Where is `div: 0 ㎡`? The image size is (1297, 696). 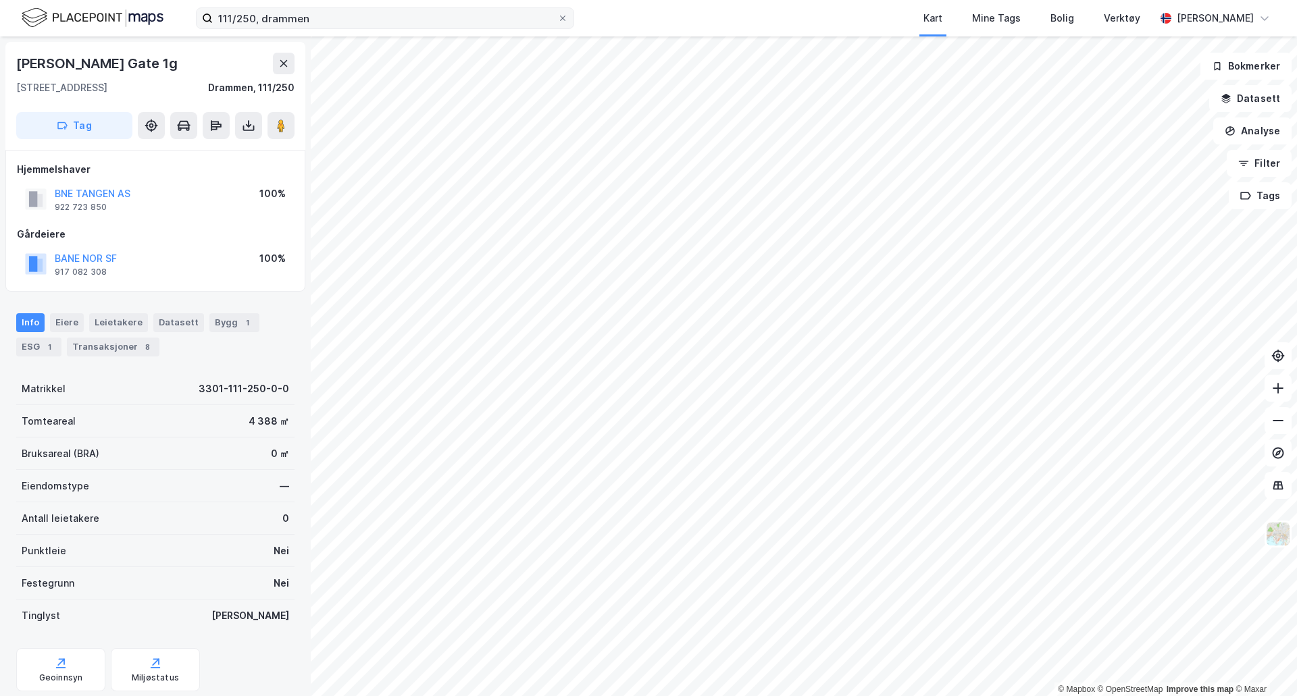
div: 0 ㎡ is located at coordinates (280, 454).